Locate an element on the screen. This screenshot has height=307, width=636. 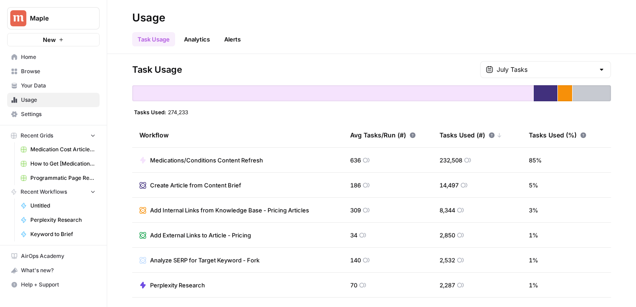
span: Your Data is located at coordinates (58, 86).